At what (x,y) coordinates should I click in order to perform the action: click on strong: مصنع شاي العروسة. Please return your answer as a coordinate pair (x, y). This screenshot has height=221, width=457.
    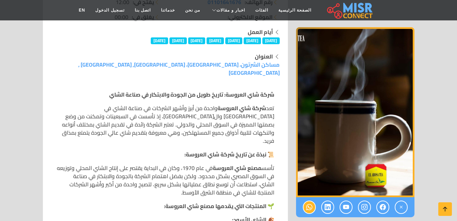
    Looking at the image, I should click on (237, 168).